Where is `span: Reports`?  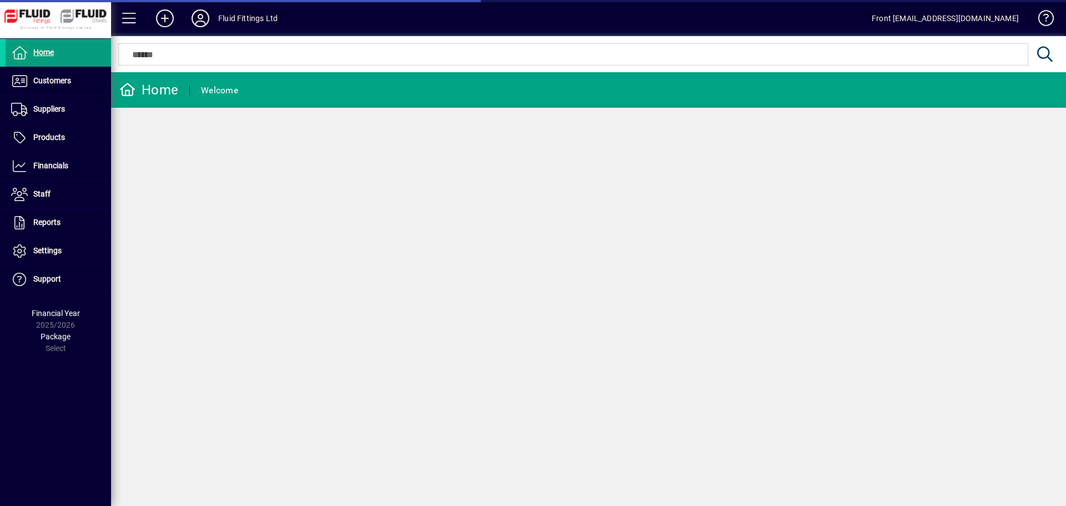
span: Reports is located at coordinates (47, 222).